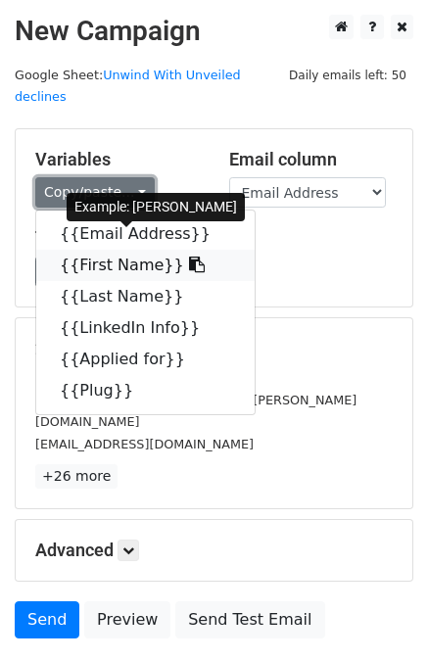 The width and height of the screenshot is (428, 660). What do you see at coordinates (127, 86) in the screenshot?
I see `small: Google Sheet:` at bounding box center [127, 86].